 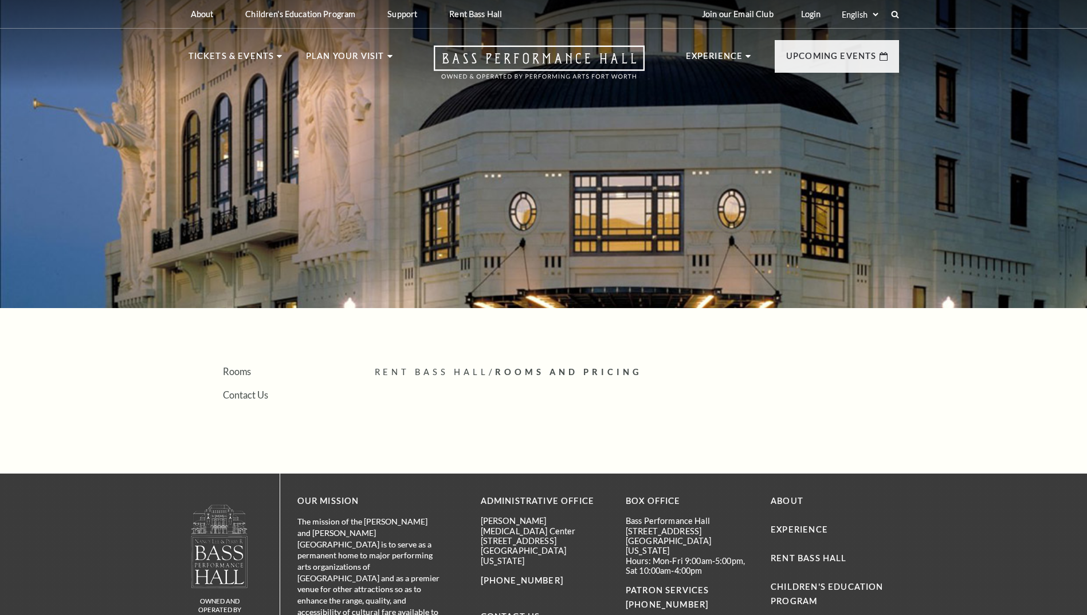 What do you see at coordinates (219, 546) in the screenshot?
I see `img: logo-footer.png` at bounding box center [219, 546].